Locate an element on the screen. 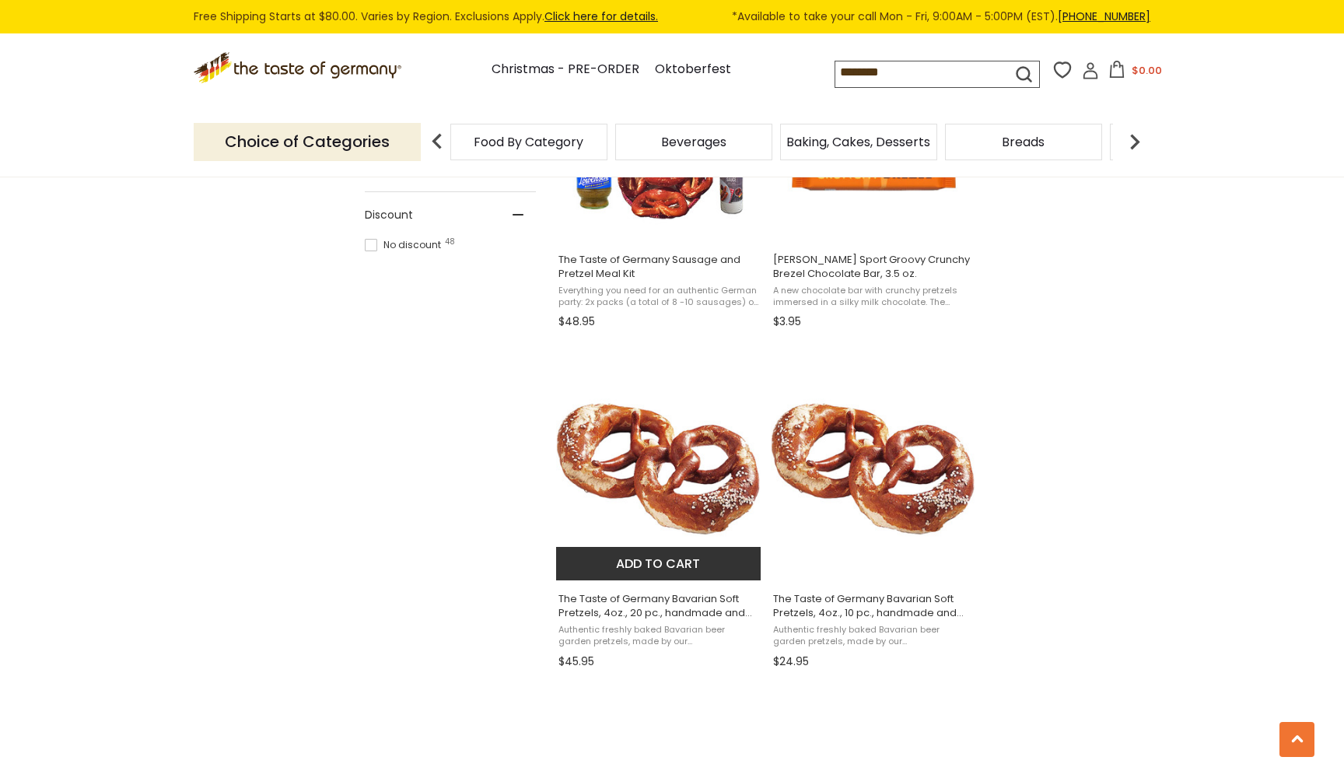 The height and width of the screenshot is (778, 1344). img: next arrow is located at coordinates (1135, 142).